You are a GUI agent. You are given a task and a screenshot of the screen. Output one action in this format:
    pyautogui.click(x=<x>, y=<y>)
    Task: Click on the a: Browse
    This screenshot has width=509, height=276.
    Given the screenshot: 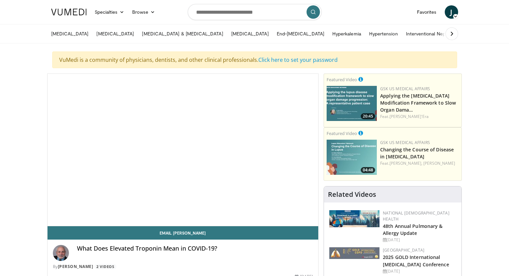 What is the action you would take?
    pyautogui.click(x=144, y=12)
    